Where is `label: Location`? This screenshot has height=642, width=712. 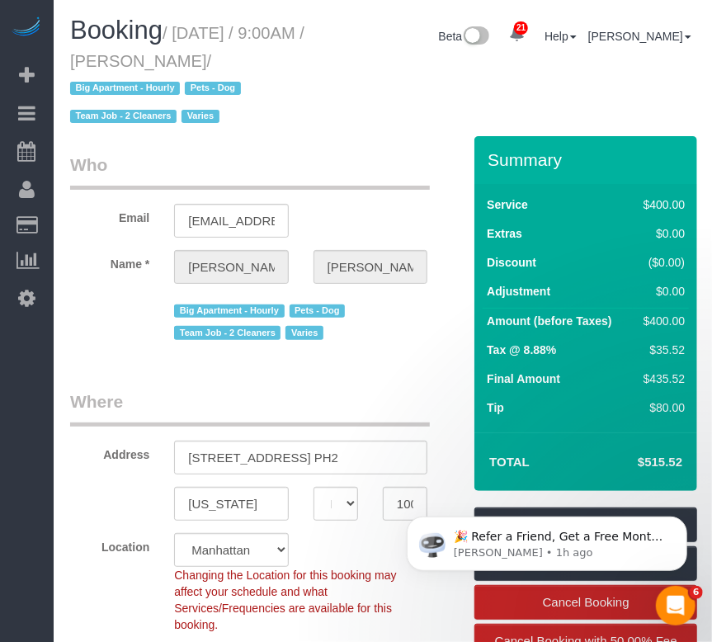 label: Location is located at coordinates (110, 544).